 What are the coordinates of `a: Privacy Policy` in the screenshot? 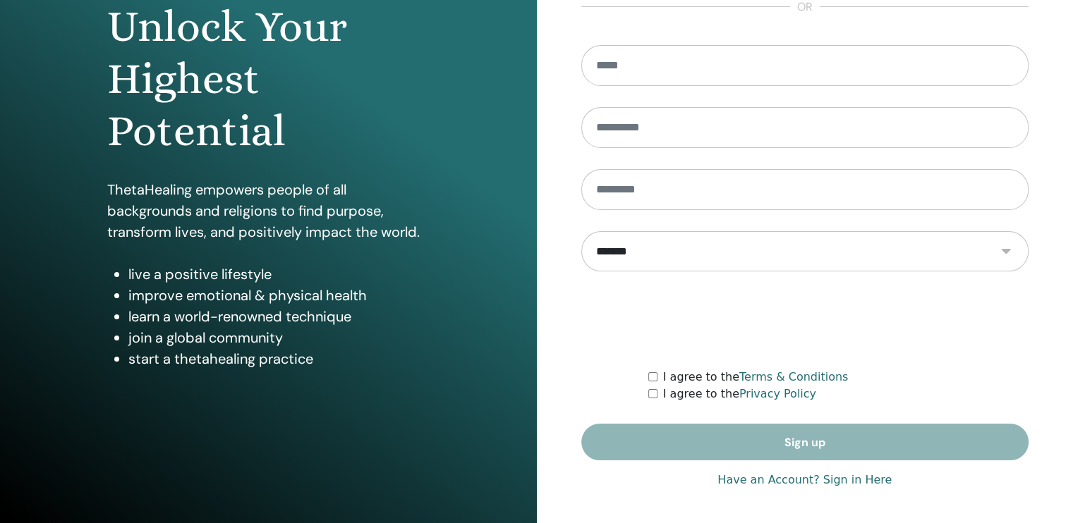 It's located at (777, 394).